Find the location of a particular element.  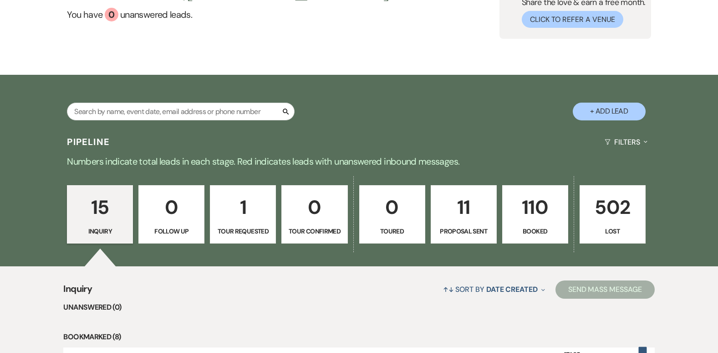

a: 0Follow Up is located at coordinates (171, 214).